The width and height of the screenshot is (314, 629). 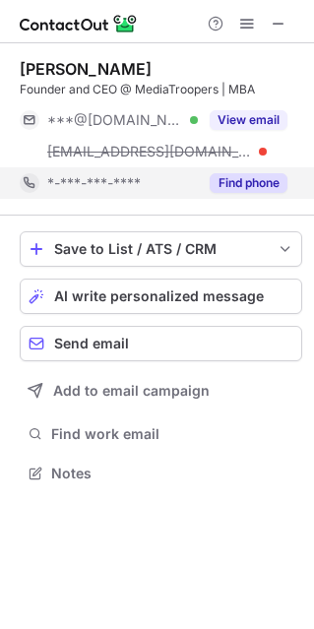 I want to click on span: AI write personalized message, so click(x=158, y=296).